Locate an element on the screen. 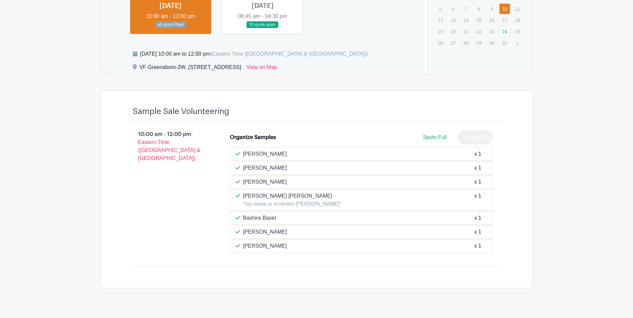  p: 6 is located at coordinates (453, 9).